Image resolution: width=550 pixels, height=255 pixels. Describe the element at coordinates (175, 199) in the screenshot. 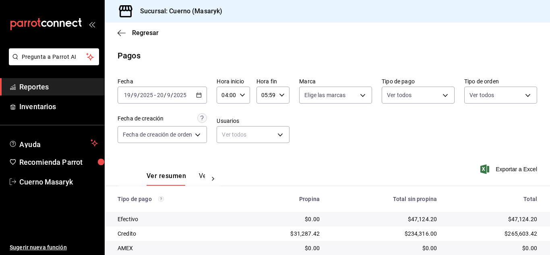

I see `div: Tipo de pago` at that location.